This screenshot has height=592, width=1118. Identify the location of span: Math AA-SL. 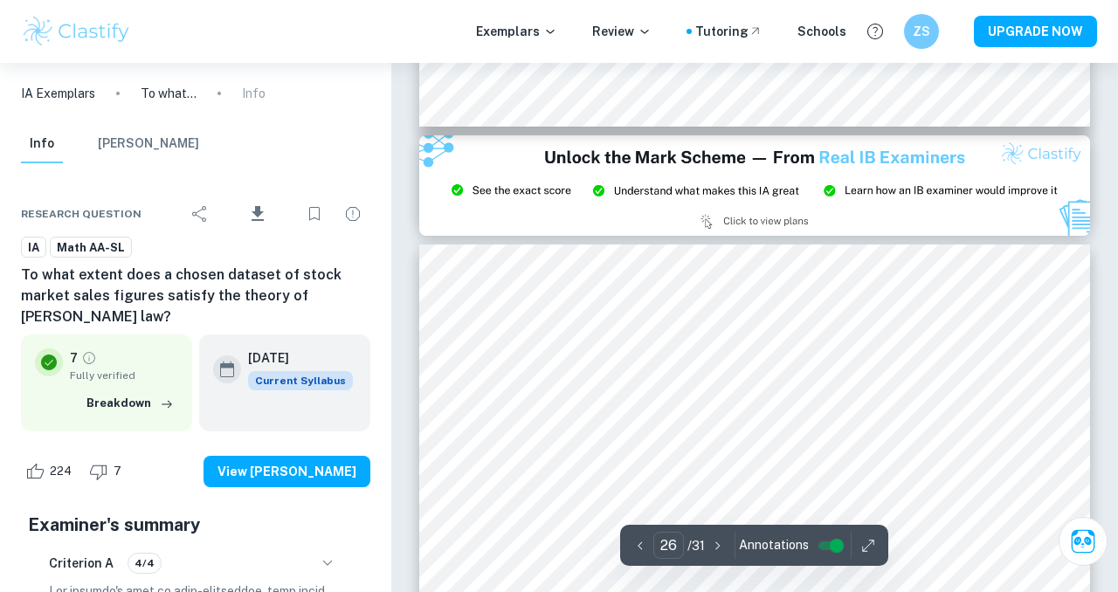
(91, 248).